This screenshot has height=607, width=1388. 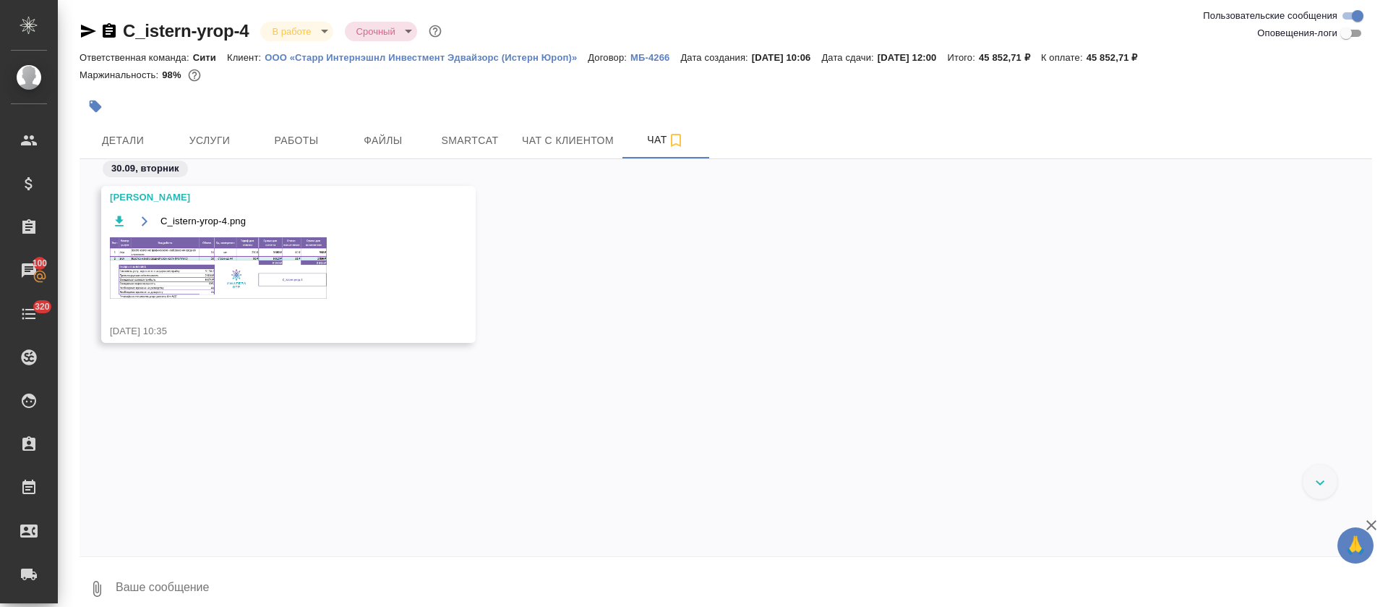 What do you see at coordinates (470, 140) in the screenshot?
I see `span: Smartcat` at bounding box center [470, 140].